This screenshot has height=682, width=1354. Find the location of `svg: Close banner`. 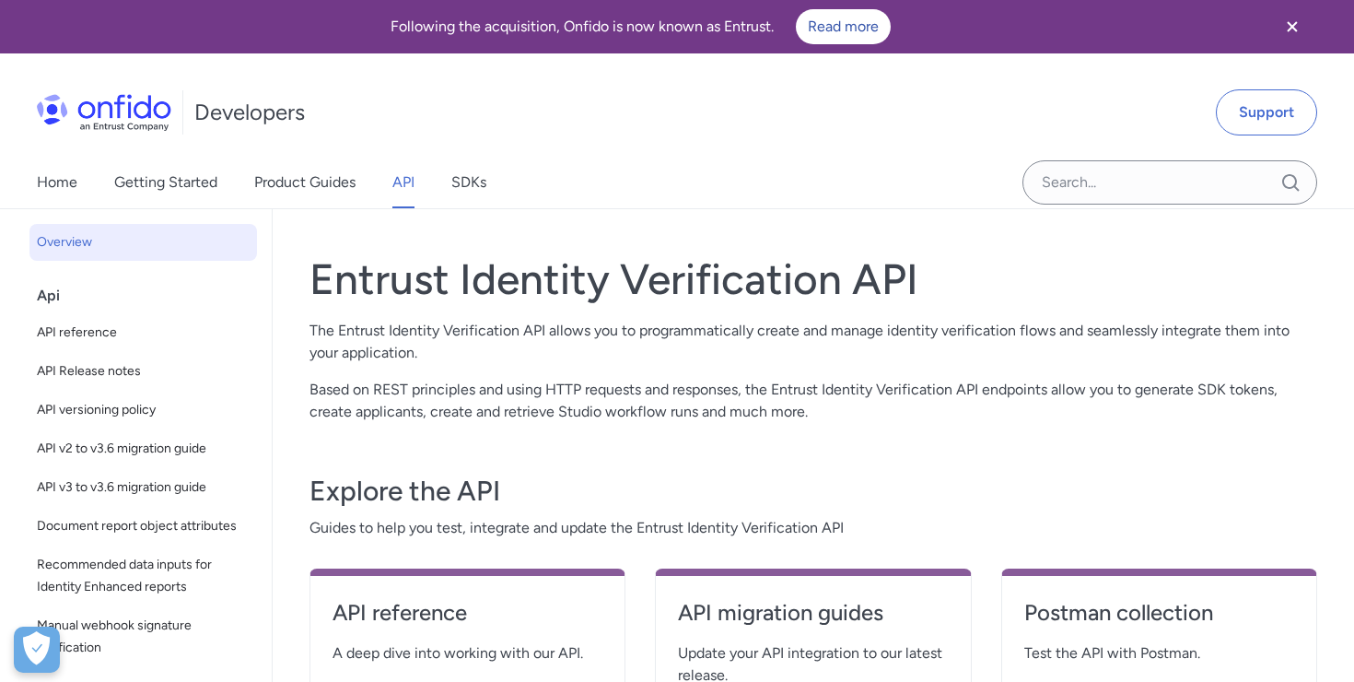

svg: Close banner is located at coordinates (1293, 27).